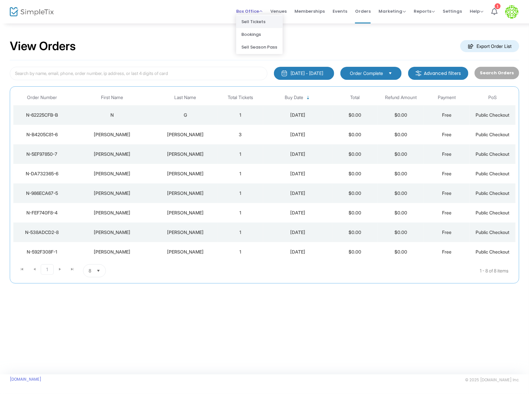 The image size is (529, 394). What do you see at coordinates (367, 73) in the screenshot?
I see `span: Order Complete` at bounding box center [367, 73].